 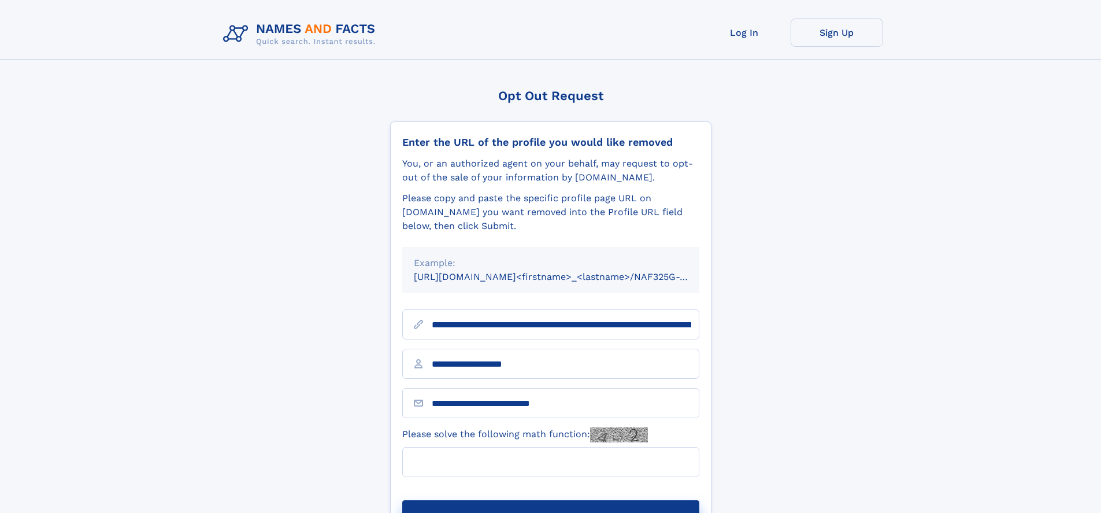 I want to click on div: Opt Out Request, so click(x=551, y=95).